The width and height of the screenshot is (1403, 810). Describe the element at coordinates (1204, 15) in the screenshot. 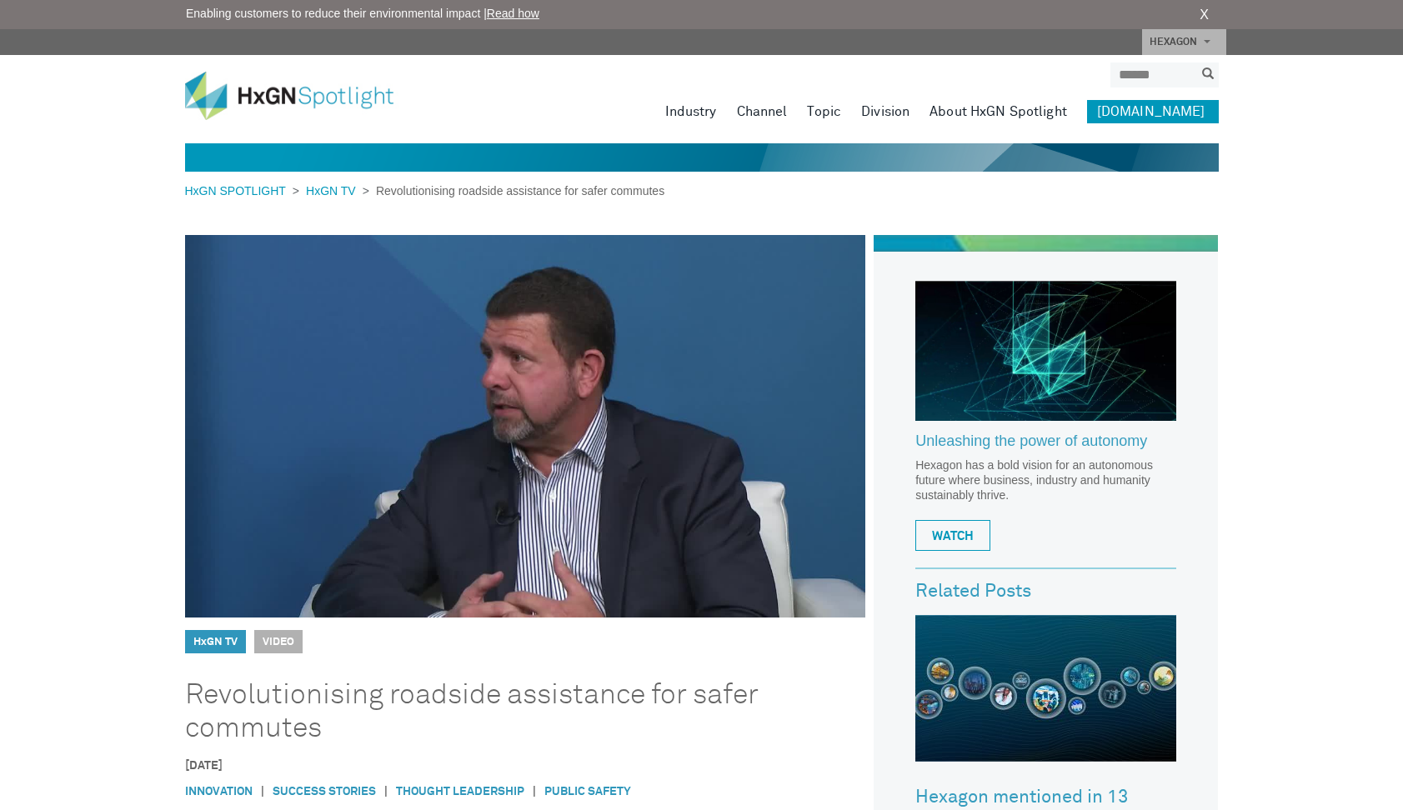

I see `a: X` at that location.